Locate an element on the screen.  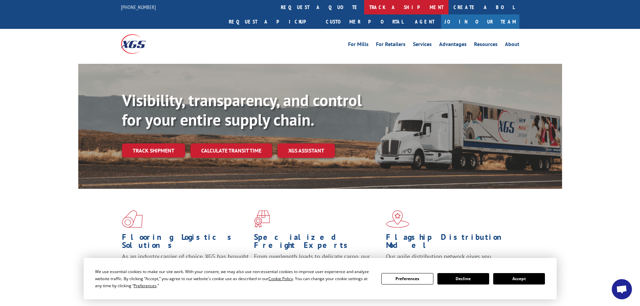
a: Customer Portal is located at coordinates (364, 21).